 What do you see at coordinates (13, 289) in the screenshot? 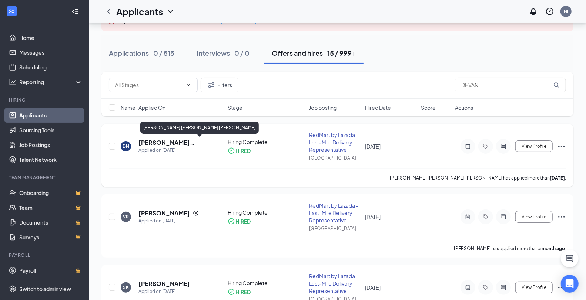
I see `svg: Settings` at bounding box center [13, 289].